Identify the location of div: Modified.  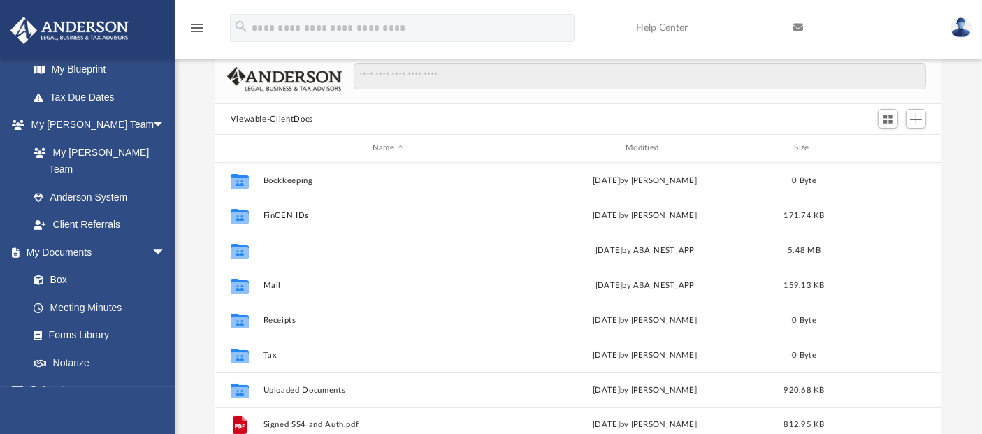
(644, 148).